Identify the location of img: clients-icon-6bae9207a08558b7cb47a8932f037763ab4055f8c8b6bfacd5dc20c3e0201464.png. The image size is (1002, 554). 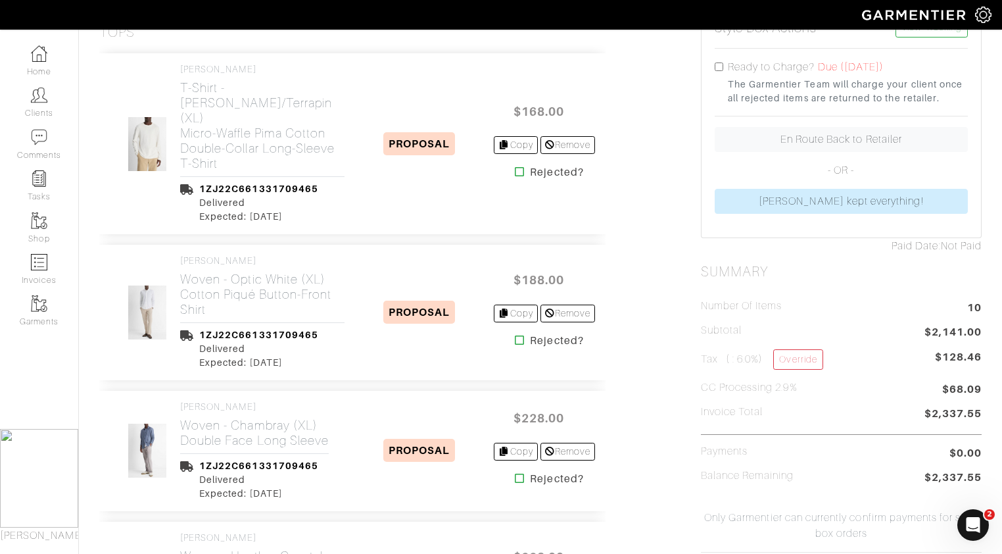
(39, 95).